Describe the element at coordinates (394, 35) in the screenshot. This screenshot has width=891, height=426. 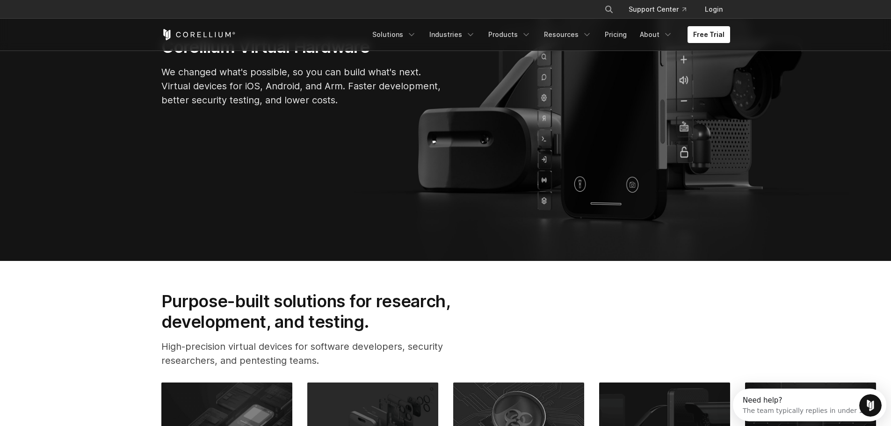
I see `a: Solutions` at that location.